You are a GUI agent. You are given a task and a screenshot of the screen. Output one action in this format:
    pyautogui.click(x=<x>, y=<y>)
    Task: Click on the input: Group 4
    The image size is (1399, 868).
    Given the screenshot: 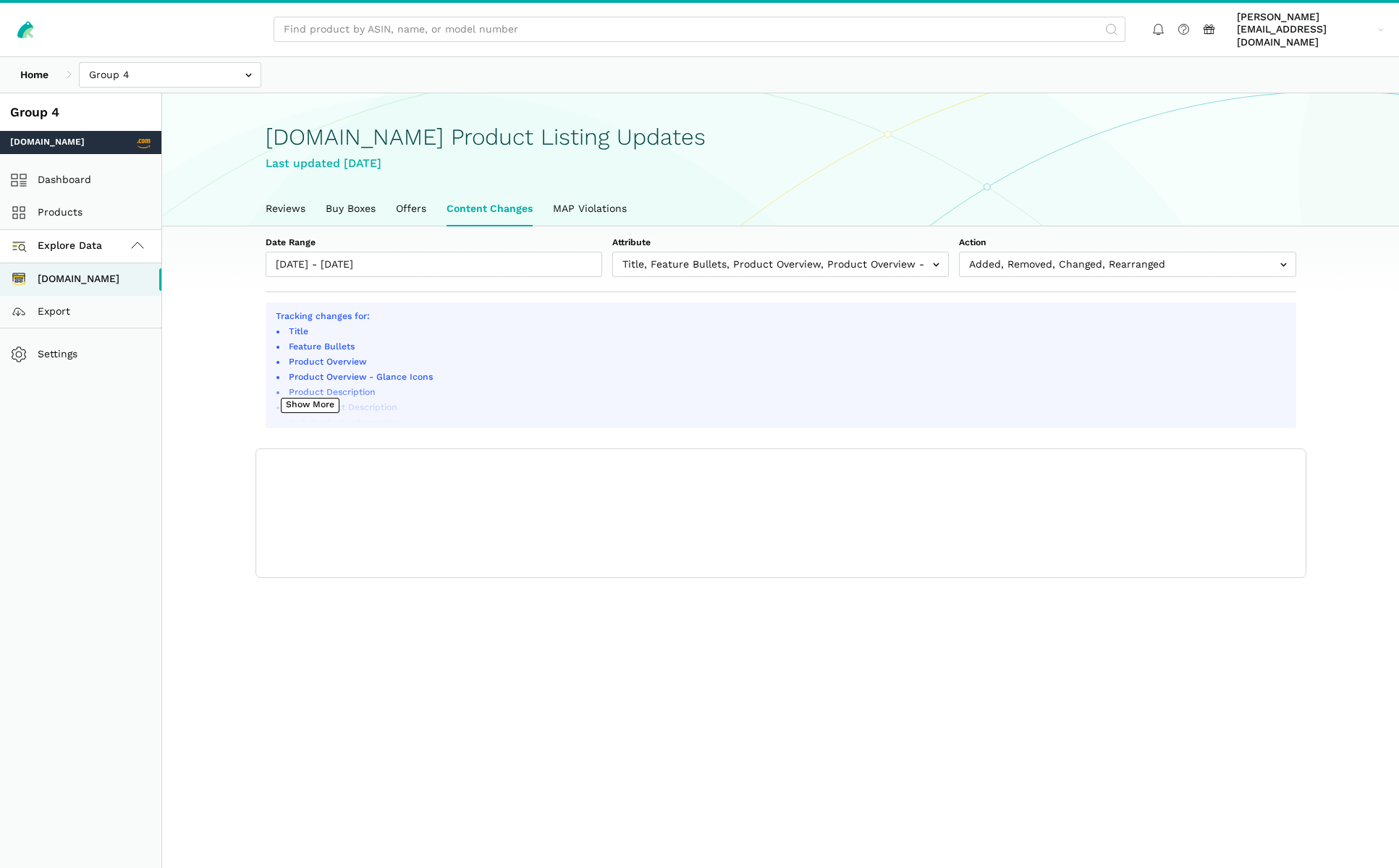 What is the action you would take?
    pyautogui.click(x=170, y=75)
    